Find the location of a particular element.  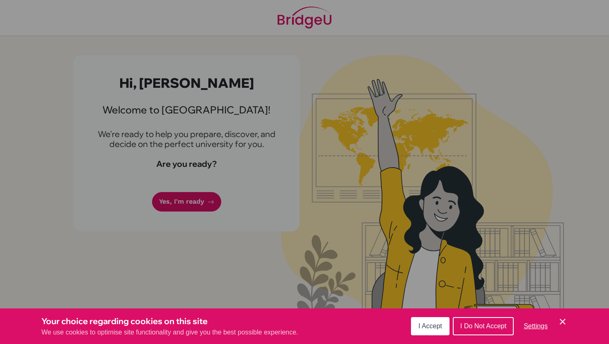

button: Save and close is located at coordinates (562, 322).